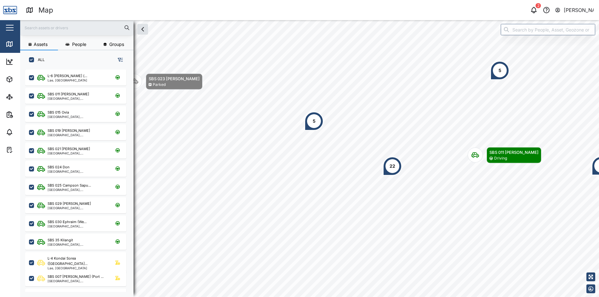 The width and height of the screenshot is (599, 297). I want to click on div: 2, so click(538, 6).